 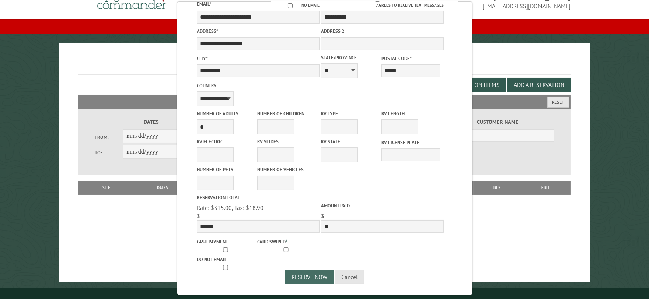 What do you see at coordinates (324, 65) in the screenshot?
I see `h1: Reservations` at bounding box center [324, 65].